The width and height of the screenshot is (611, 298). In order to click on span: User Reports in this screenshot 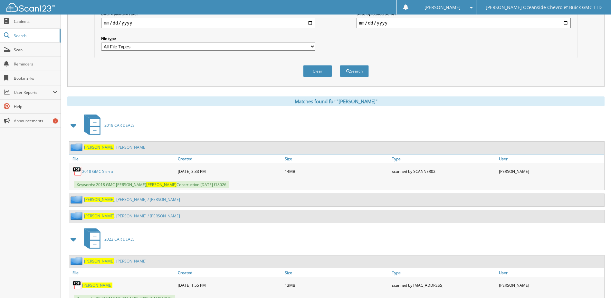, I will do `click(33, 92)`.